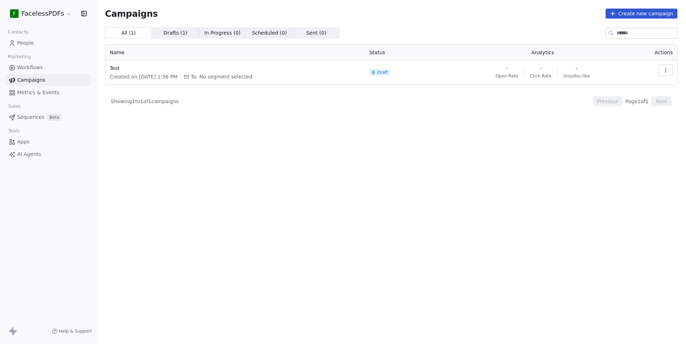 The width and height of the screenshot is (686, 344). I want to click on span: Metrics & Events, so click(38, 93).